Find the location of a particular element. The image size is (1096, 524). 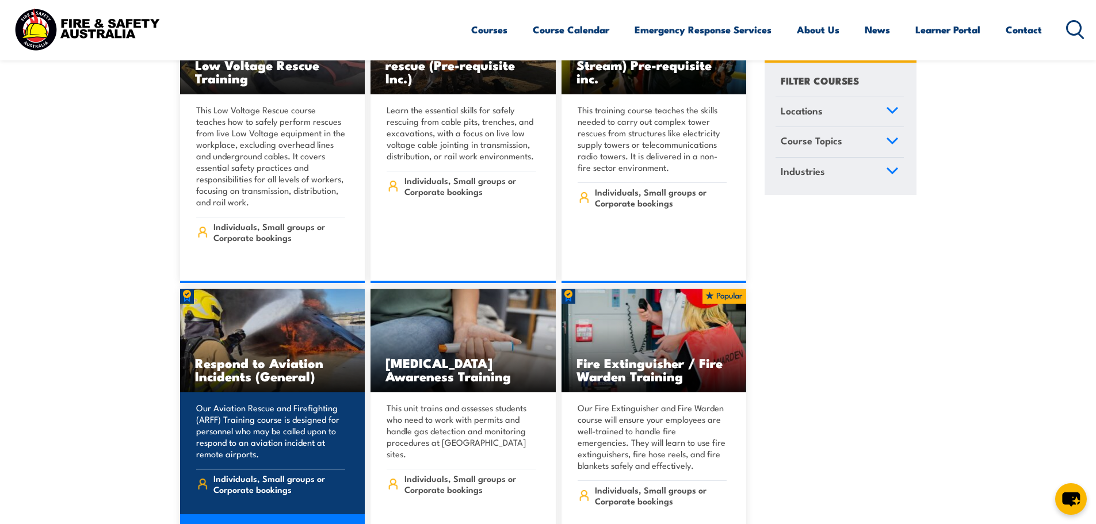

a: Fire Extinguisher / Fire Warden Training is located at coordinates (654, 341).